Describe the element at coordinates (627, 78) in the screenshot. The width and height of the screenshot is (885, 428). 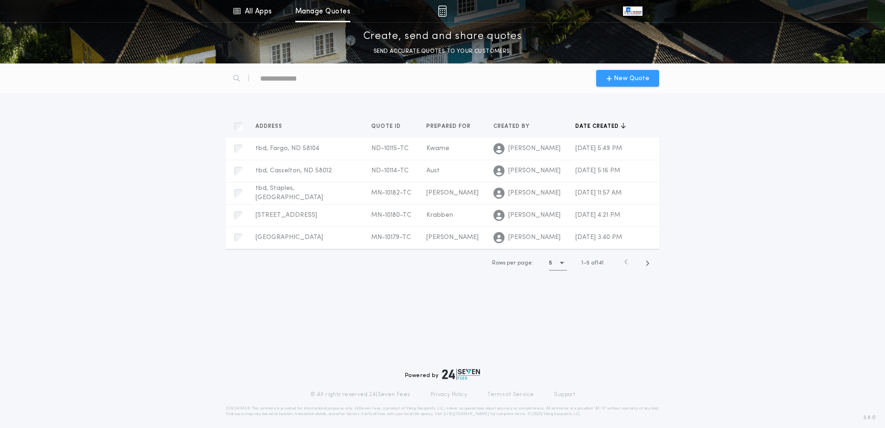
I see `button: New Quote` at that location.